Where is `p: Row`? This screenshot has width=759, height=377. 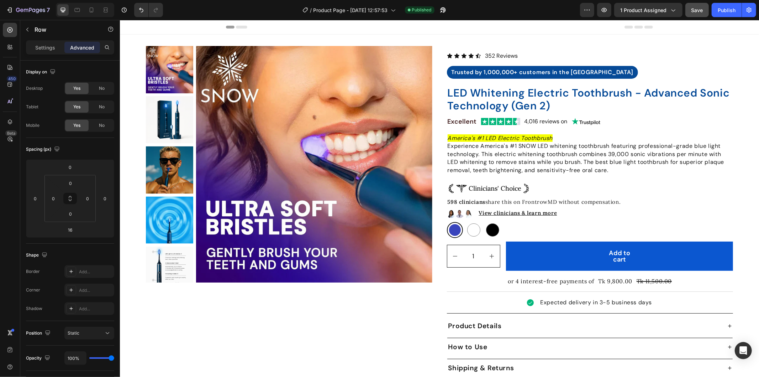
p: Row is located at coordinates (65, 30).